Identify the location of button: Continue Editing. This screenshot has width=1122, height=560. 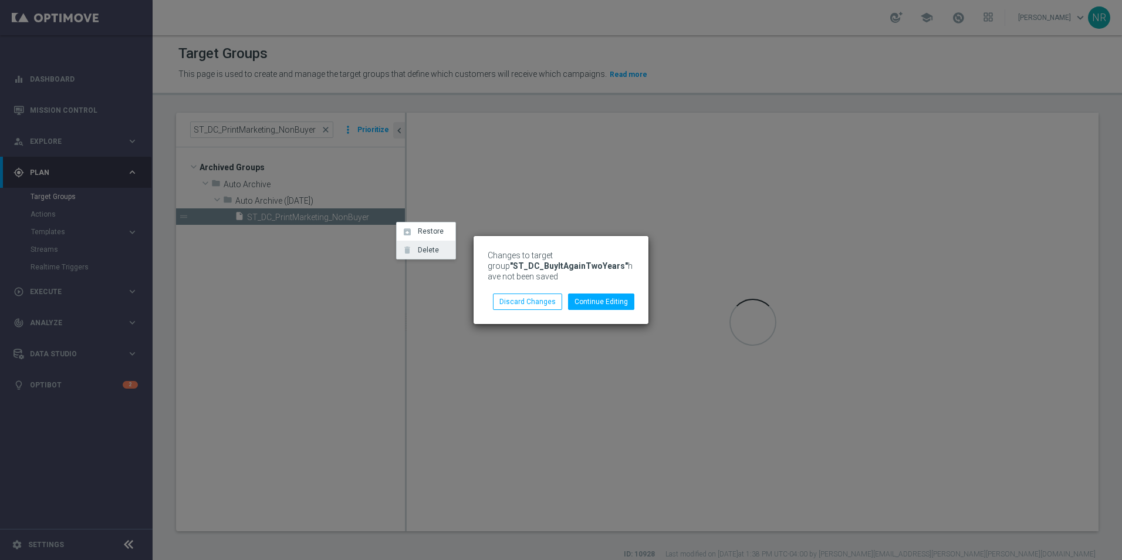
(601, 302).